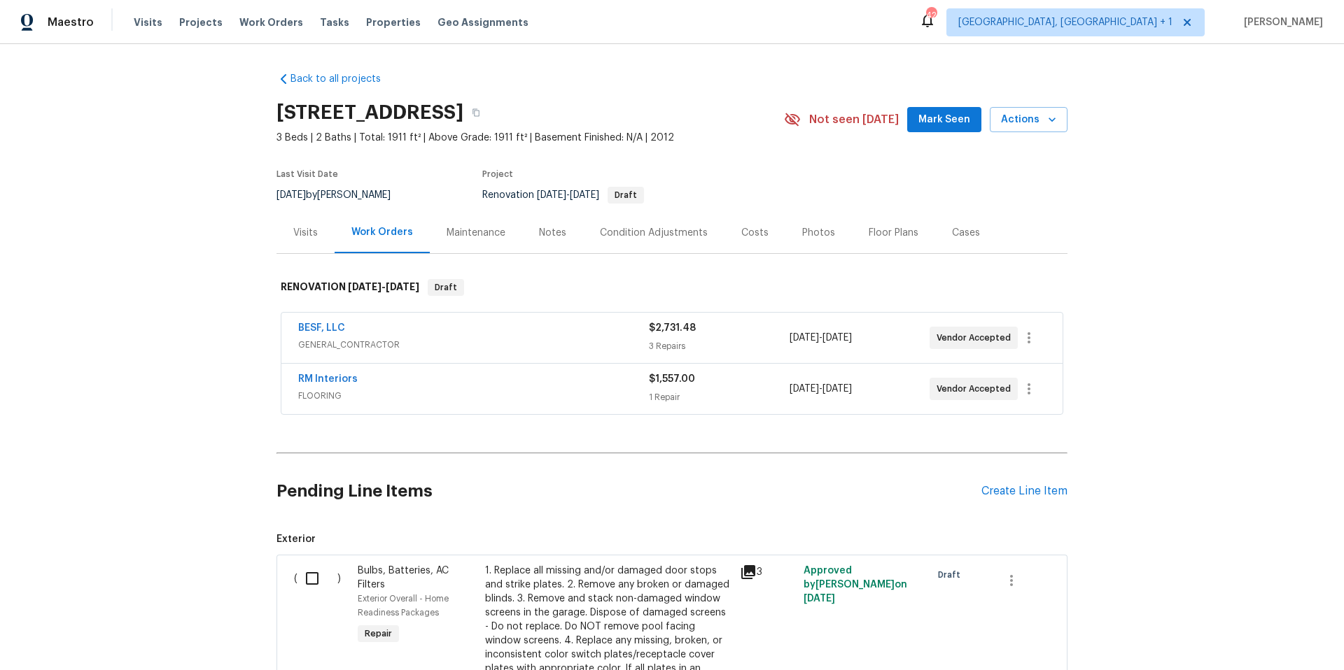 The width and height of the screenshot is (1344, 670). What do you see at coordinates (335, 22) in the screenshot?
I see `span: Tasks` at bounding box center [335, 22].